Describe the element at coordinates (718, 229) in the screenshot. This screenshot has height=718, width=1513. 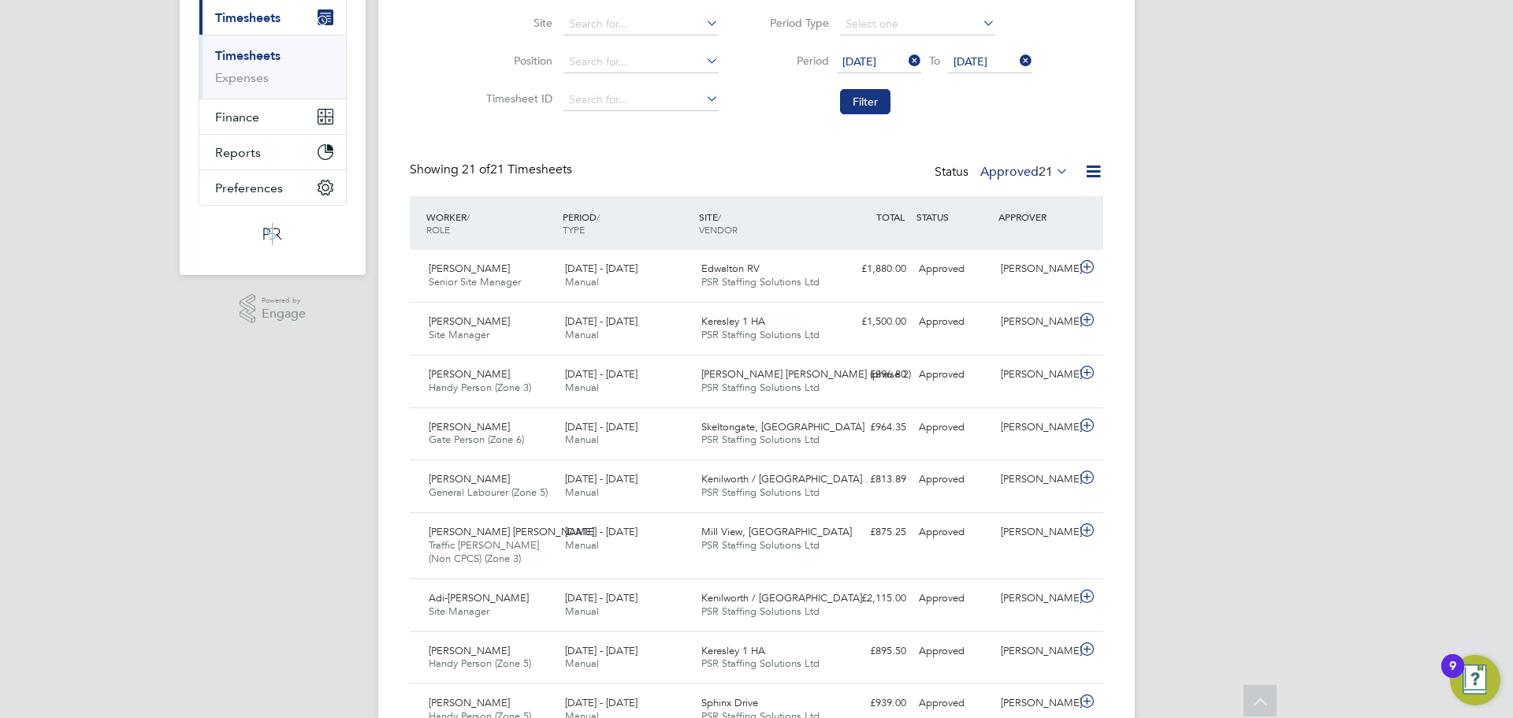
I see `span: VENDOR` at that location.